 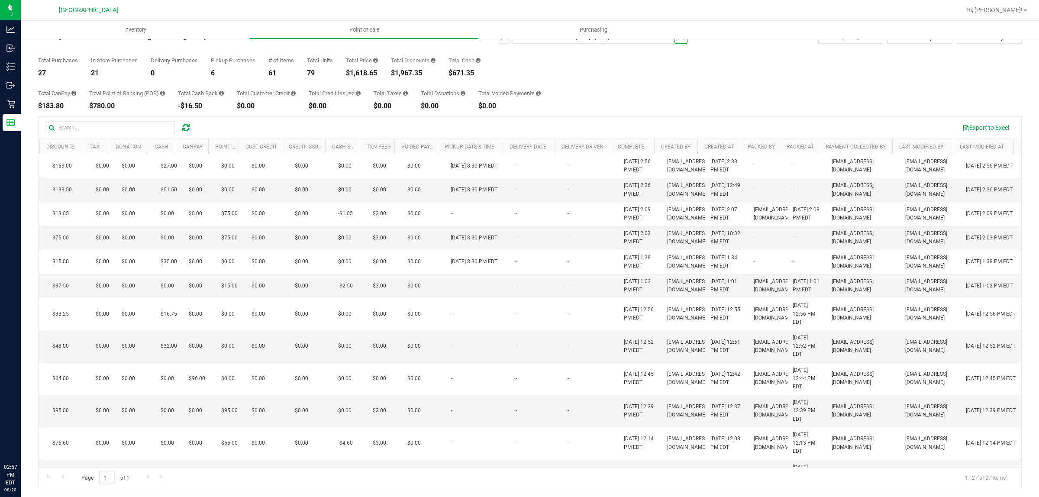 I want to click on a: Pickup Date & Time, so click(x=469, y=147).